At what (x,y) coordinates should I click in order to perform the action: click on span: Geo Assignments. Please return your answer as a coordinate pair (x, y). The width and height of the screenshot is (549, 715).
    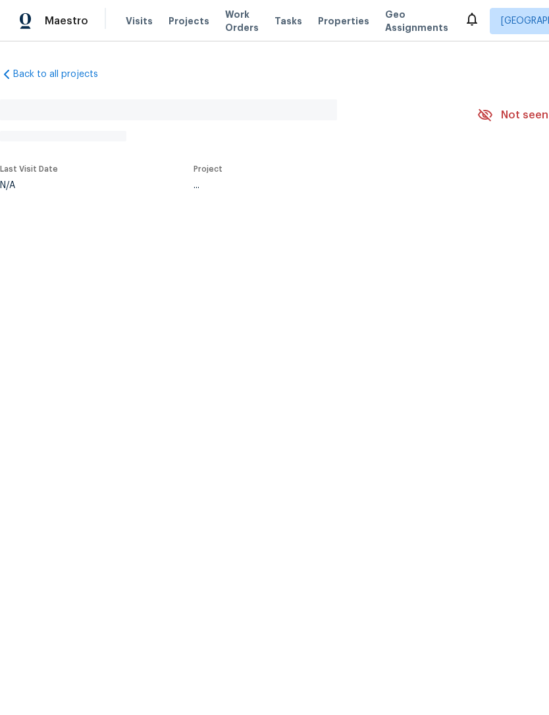
    Looking at the image, I should click on (417, 21).